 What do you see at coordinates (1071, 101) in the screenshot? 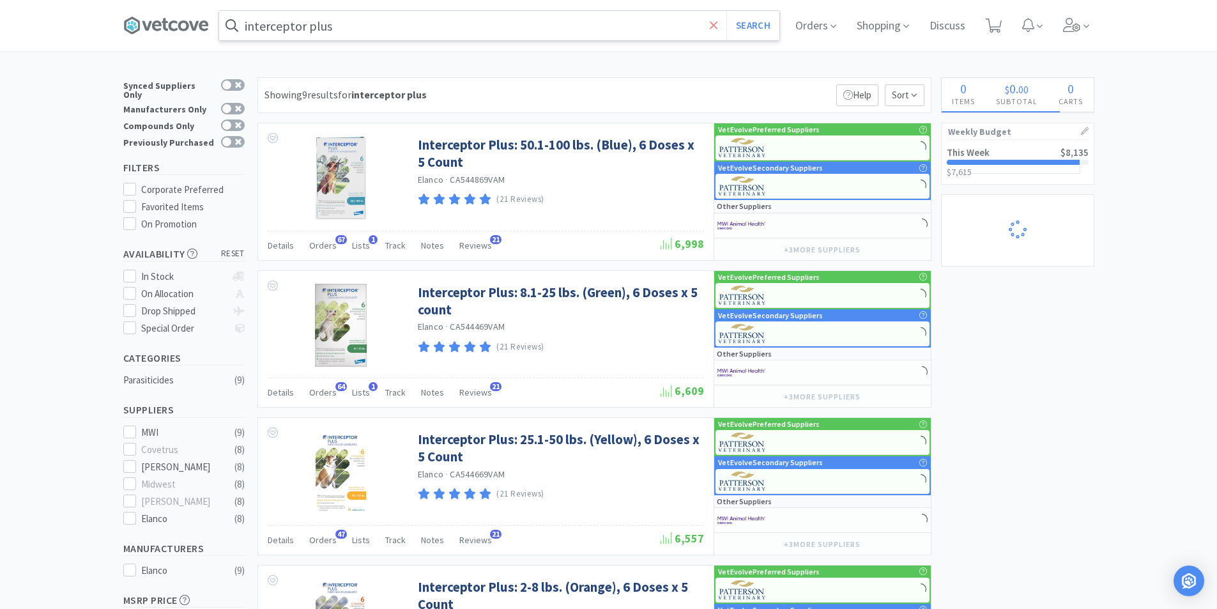
I see `h4: Carts` at bounding box center [1071, 101].